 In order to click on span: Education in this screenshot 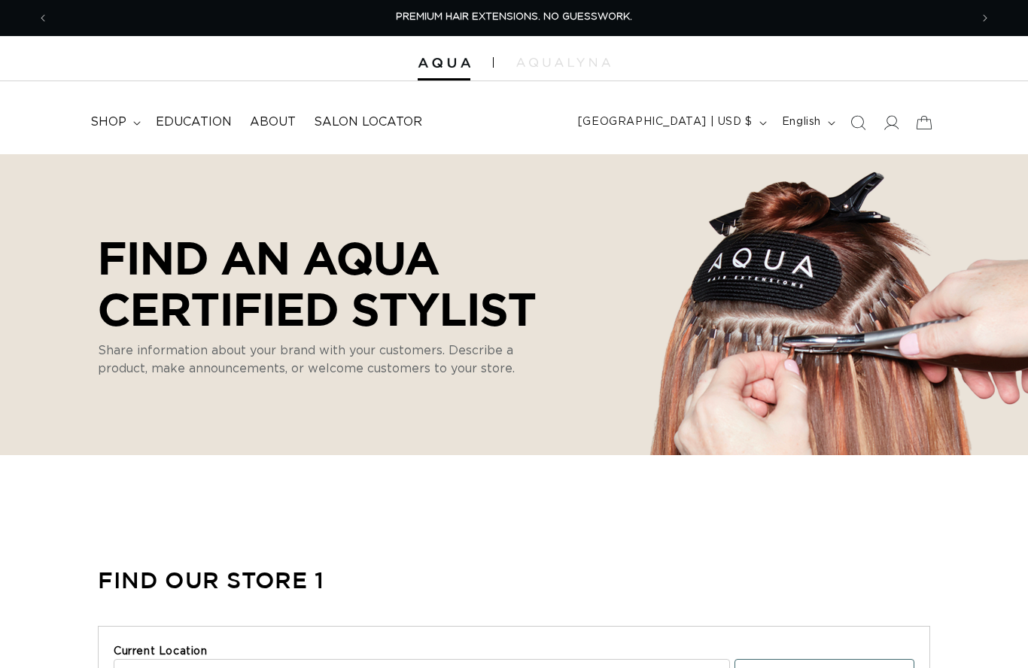, I will do `click(193, 122)`.